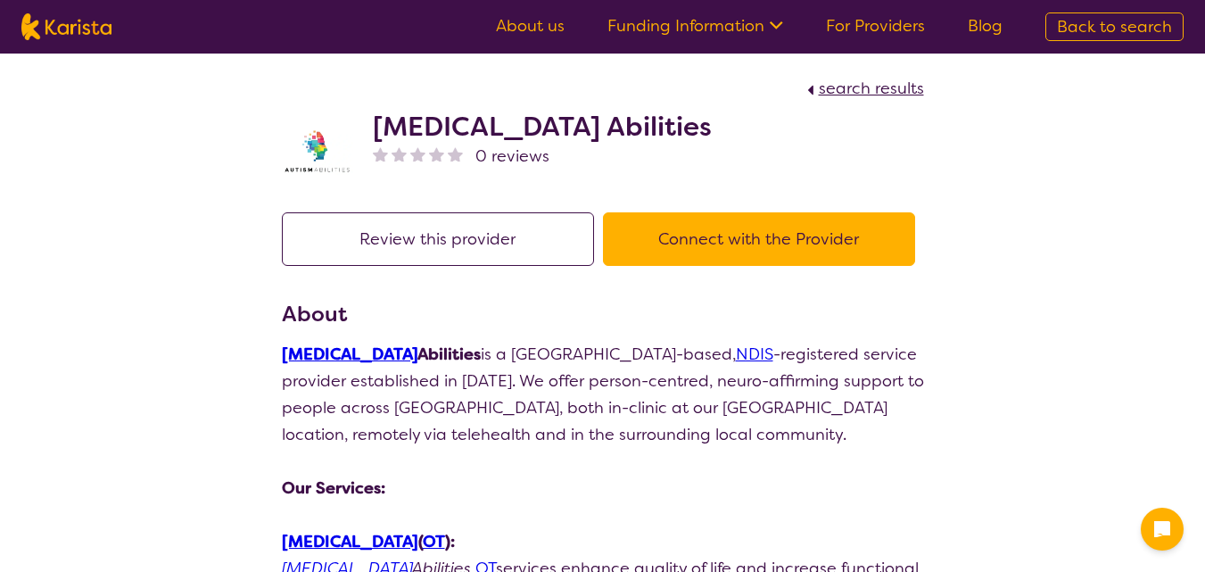 Image resolution: width=1205 pixels, height=572 pixels. Describe the element at coordinates (381, 354) in the screenshot. I see `strong: Abilities` at that location.